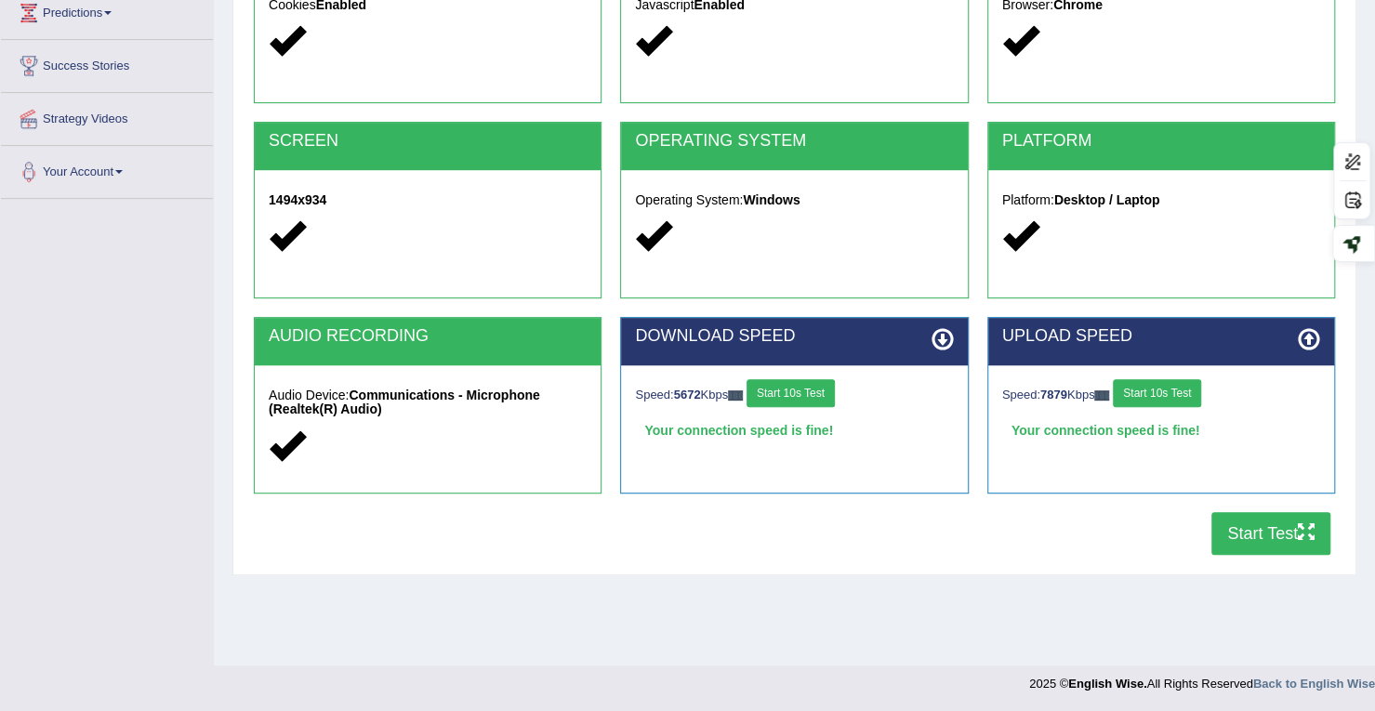 The image size is (1375, 711). What do you see at coordinates (1313, 683) in the screenshot?
I see `strong: Back to English Wise` at bounding box center [1313, 683].